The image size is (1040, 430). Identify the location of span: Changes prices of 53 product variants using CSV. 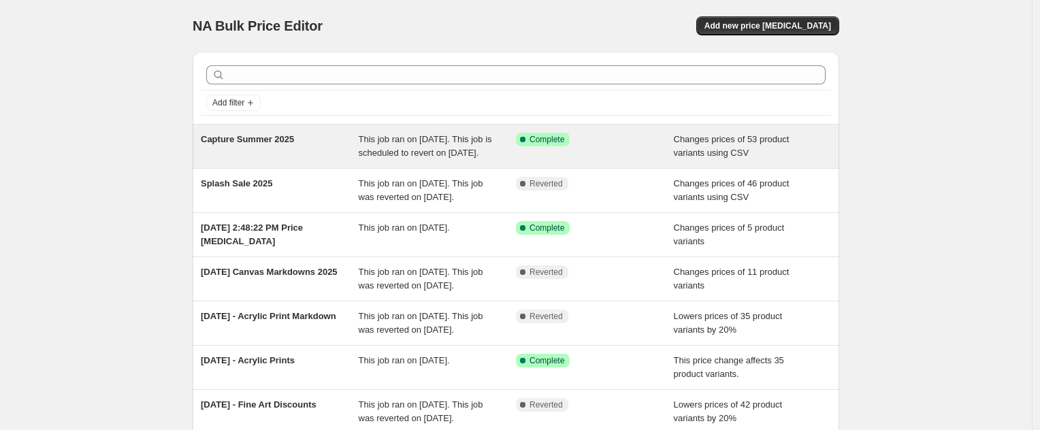
(732, 146).